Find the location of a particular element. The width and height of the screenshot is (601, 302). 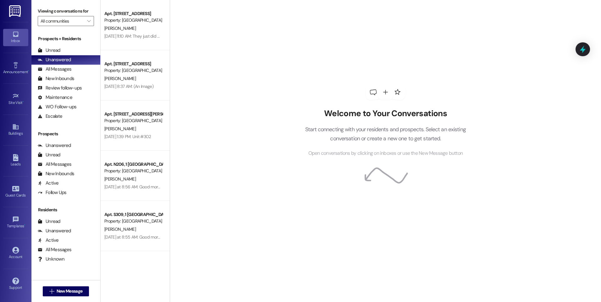

a: Support is located at coordinates (16, 284).